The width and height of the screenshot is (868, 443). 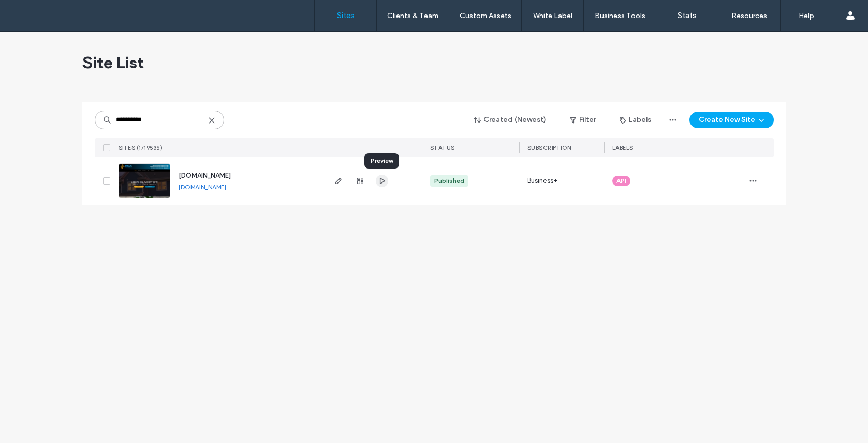 What do you see at coordinates (113, 63) in the screenshot?
I see `span: Site List` at bounding box center [113, 63].